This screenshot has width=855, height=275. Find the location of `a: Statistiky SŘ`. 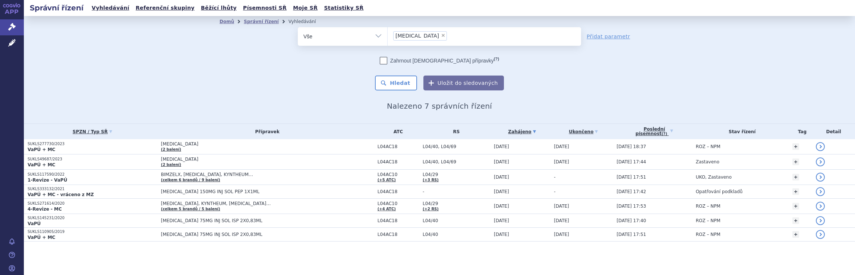

a: Statistiky SŘ is located at coordinates (343, 8).